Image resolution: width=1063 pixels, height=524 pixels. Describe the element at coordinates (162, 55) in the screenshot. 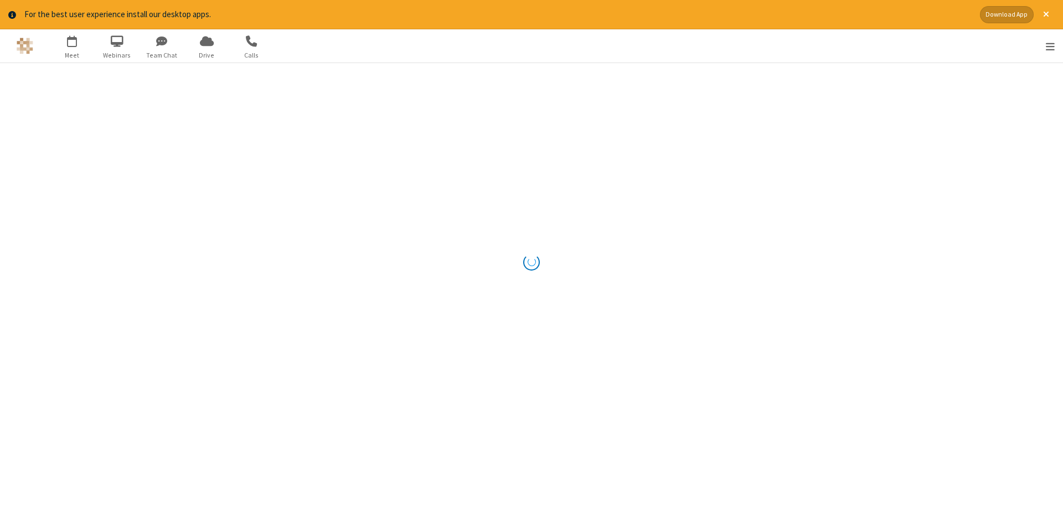

I see `span: Team Chat` at that location.